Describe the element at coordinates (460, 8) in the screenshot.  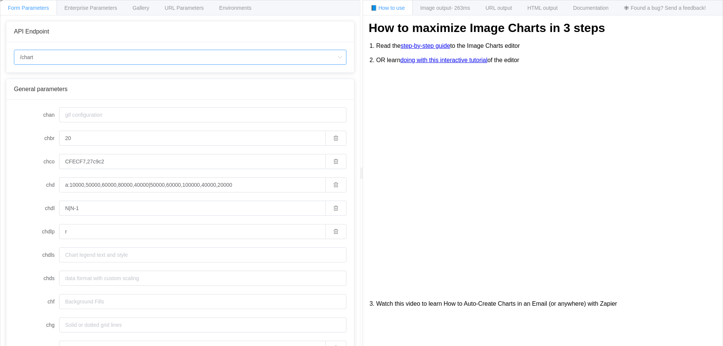
I see `span: - 263ms` at that location.